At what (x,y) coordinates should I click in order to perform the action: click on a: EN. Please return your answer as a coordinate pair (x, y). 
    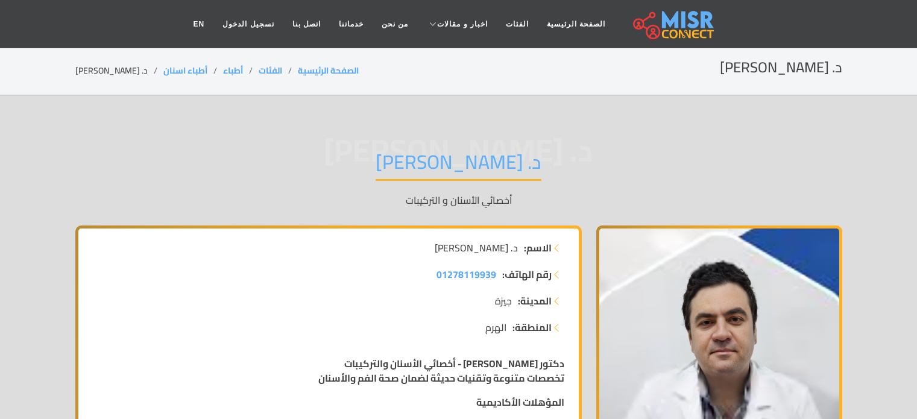
    Looking at the image, I should click on (199, 24).